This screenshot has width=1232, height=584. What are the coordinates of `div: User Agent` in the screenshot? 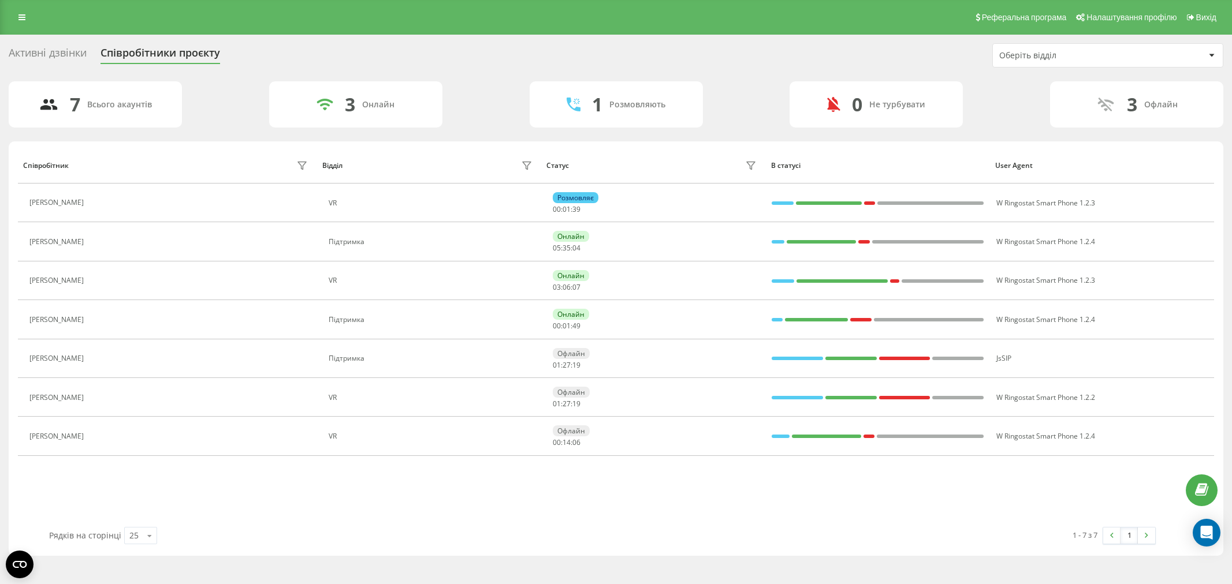 It's located at (1101, 166).